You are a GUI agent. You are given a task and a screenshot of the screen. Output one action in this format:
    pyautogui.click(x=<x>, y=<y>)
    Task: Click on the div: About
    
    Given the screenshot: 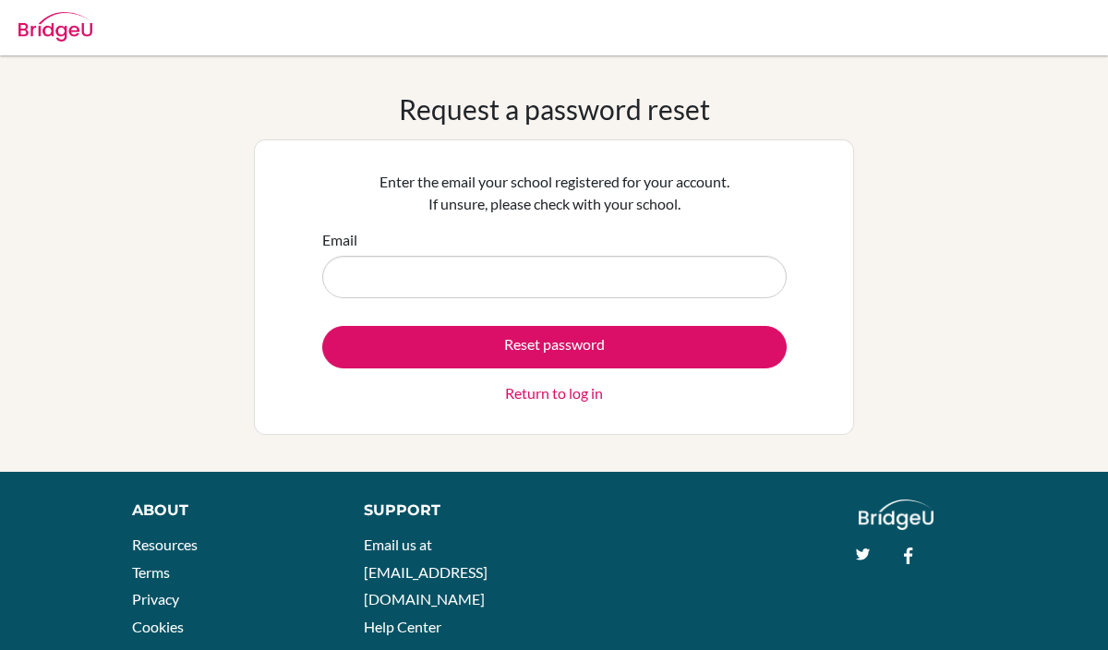 What is the action you would take?
    pyautogui.click(x=227, y=510)
    